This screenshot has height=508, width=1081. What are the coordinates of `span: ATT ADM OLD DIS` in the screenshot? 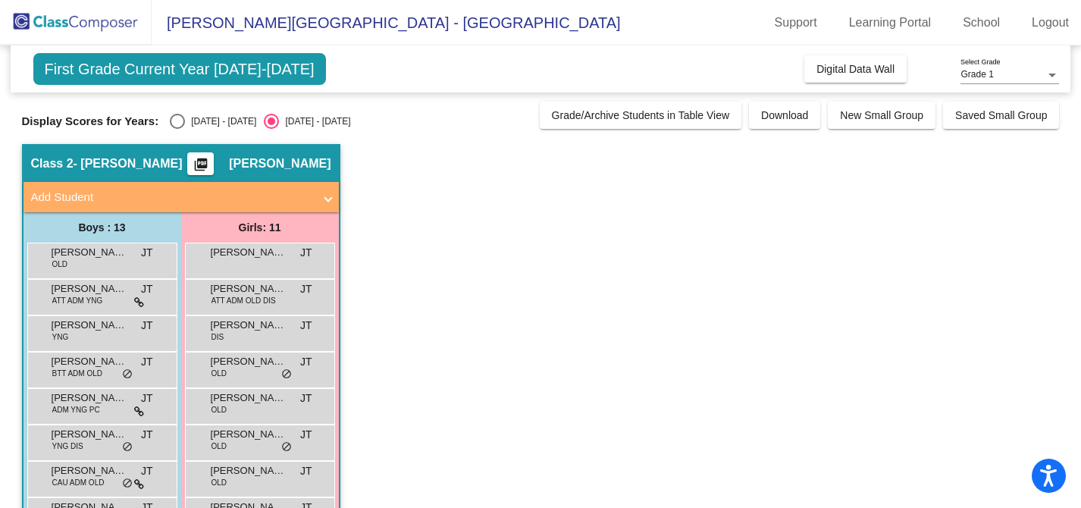 It's located at (243, 300).